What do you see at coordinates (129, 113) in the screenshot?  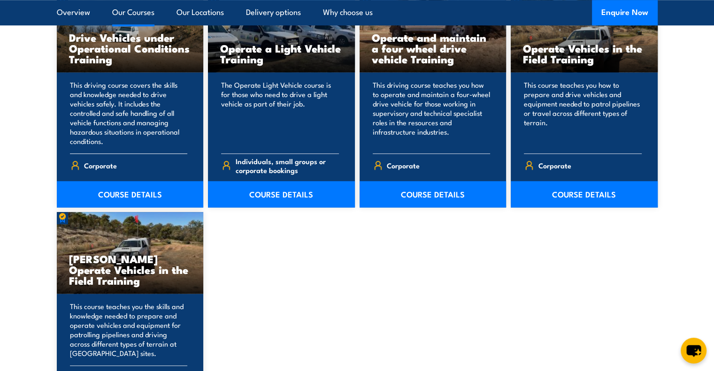 I see `p: This driving course covers the skills and knowledge needed to drive vehicles safely. It includes ...` at bounding box center [129, 113].